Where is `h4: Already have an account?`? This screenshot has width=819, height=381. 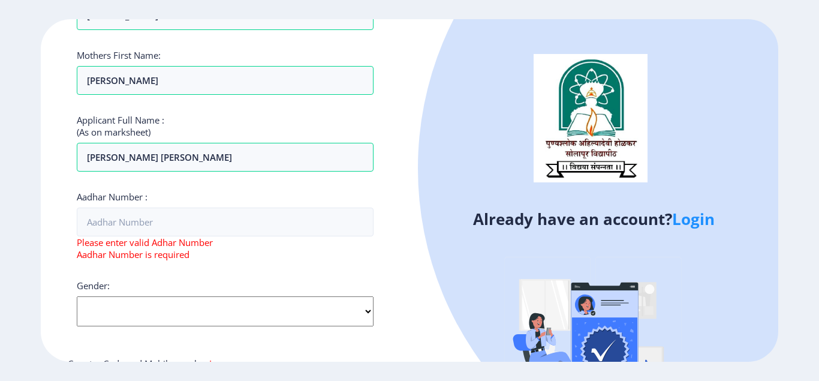 h4: Already have an account? is located at coordinates (593, 219).